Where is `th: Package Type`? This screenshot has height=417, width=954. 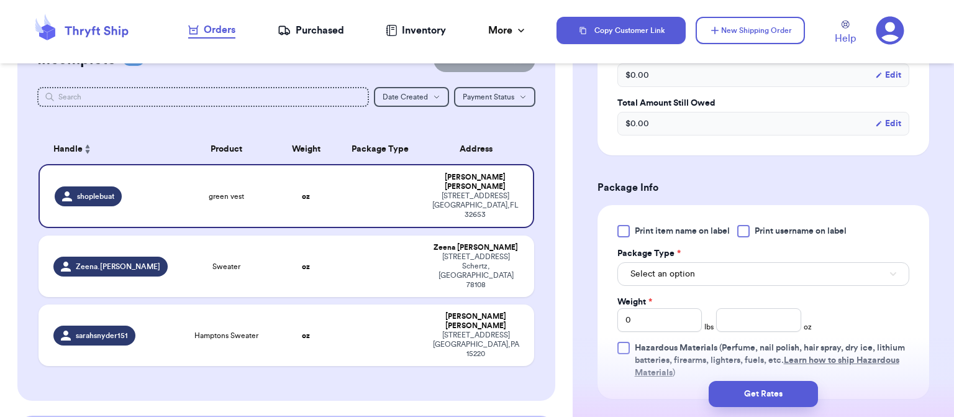
th: Package Type is located at coordinates (381, 149).